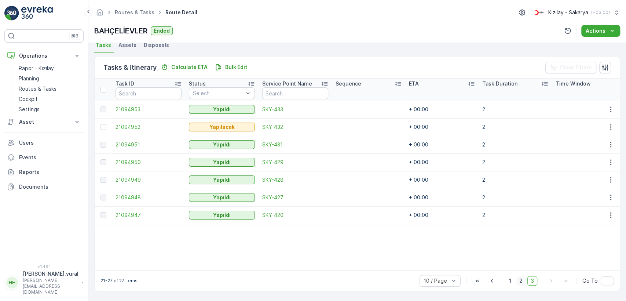 The image size is (626, 301). What do you see at coordinates (568, 12) in the screenshot?
I see `p: Kızılay - Sakarya` at bounding box center [568, 12].